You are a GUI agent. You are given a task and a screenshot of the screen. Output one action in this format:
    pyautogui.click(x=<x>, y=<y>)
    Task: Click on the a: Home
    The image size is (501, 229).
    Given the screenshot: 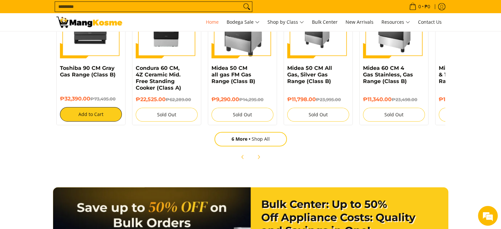 What is the action you would take?
    pyautogui.click(x=212, y=22)
    